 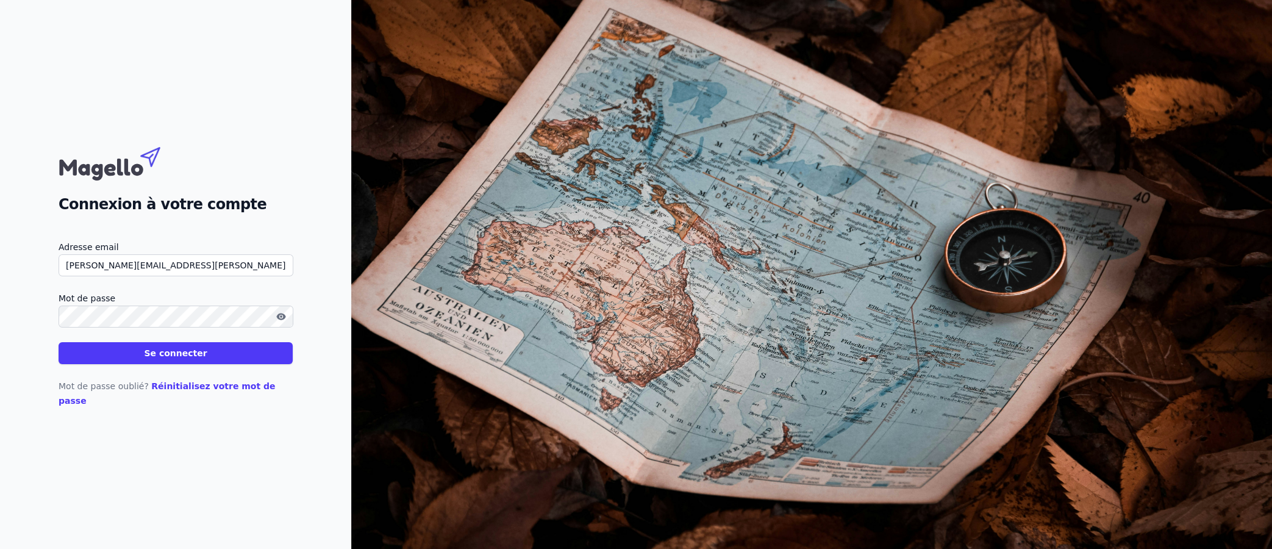 I want to click on label: Adresse email, so click(x=176, y=247).